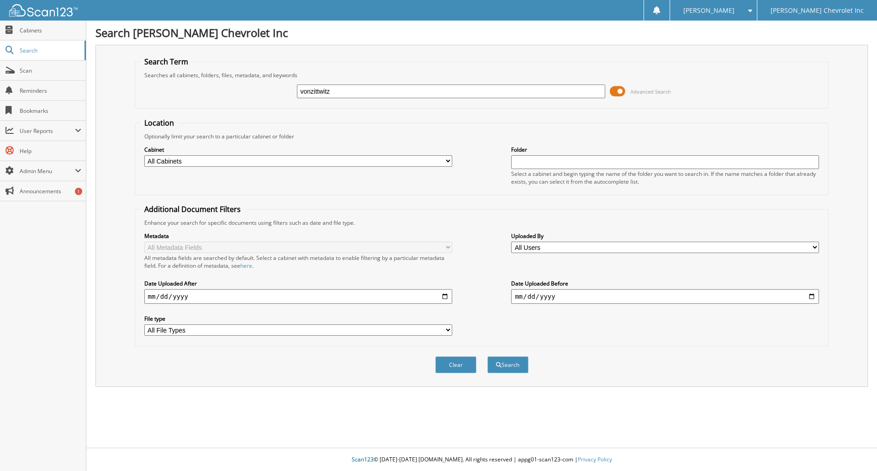 Image resolution: width=877 pixels, height=471 pixels. I want to click on span: Admin Menu, so click(47, 171).